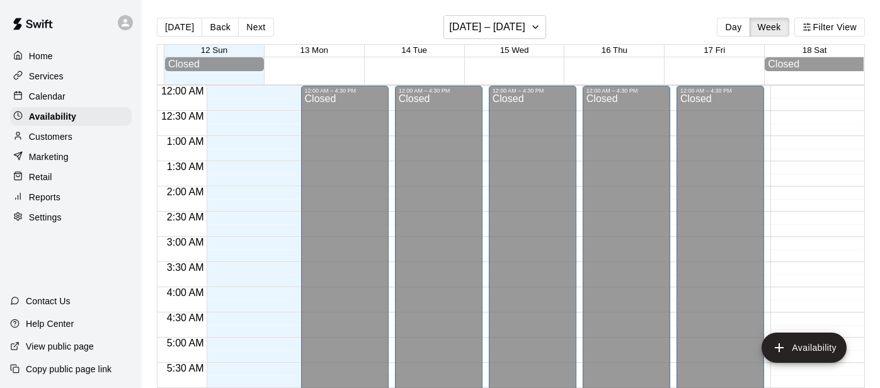  I want to click on button: Filter View, so click(830, 27).